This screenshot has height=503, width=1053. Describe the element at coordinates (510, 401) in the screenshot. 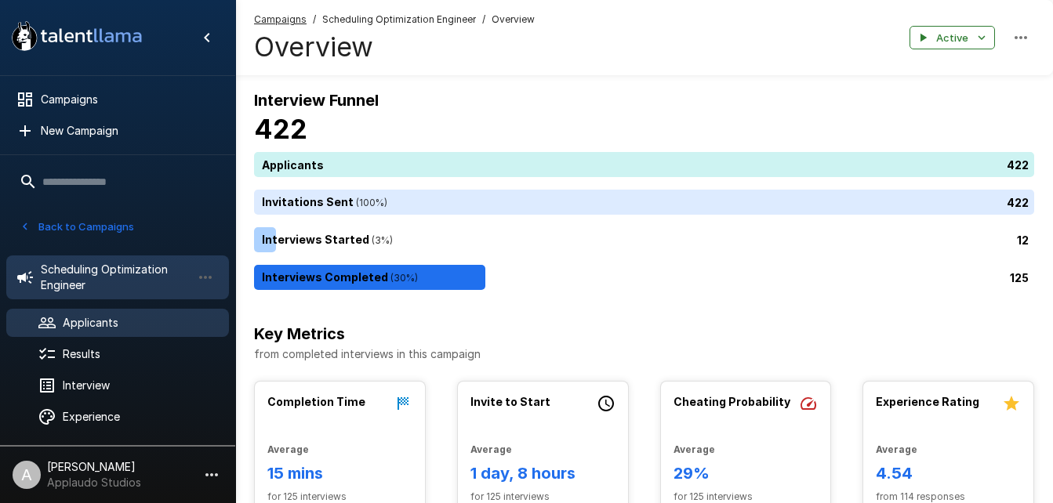

I see `b: Invite to Start` at that location.